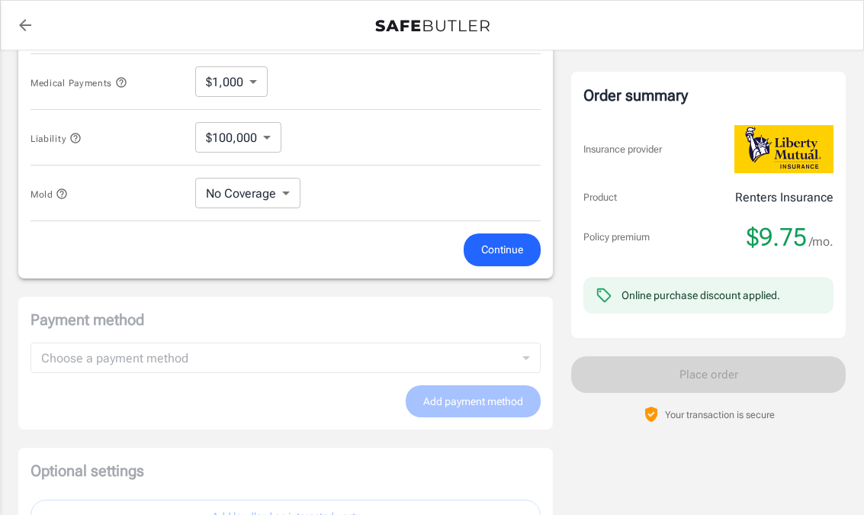 The width and height of the screenshot is (864, 515). What do you see at coordinates (616, 237) in the screenshot?
I see `p: Policy premium` at bounding box center [616, 237].